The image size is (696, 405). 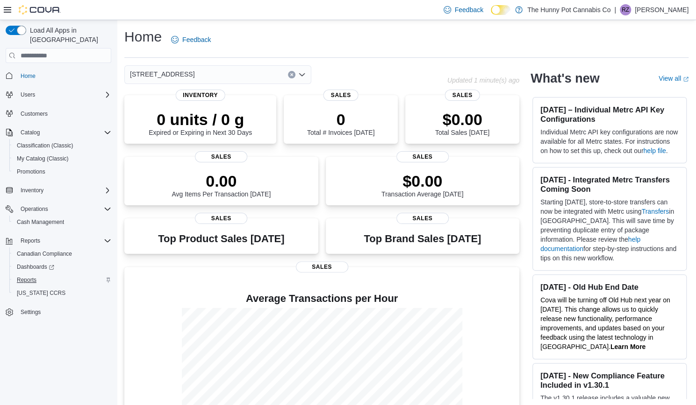 What do you see at coordinates (221, 181) in the screenshot?
I see `p: 0.00` at bounding box center [221, 181].